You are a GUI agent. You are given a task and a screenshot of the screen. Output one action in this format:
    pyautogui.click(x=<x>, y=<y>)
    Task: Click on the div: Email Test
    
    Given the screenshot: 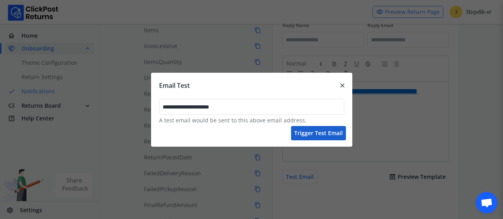 What is the action you would take?
    pyautogui.click(x=174, y=86)
    